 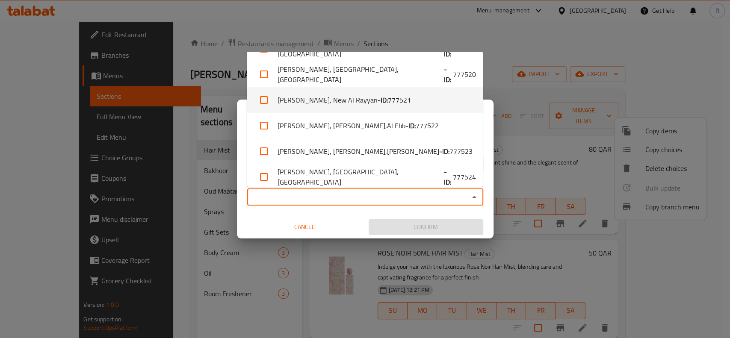 What do you see at coordinates (474, 197) in the screenshot?
I see `button: Close` at bounding box center [474, 197].